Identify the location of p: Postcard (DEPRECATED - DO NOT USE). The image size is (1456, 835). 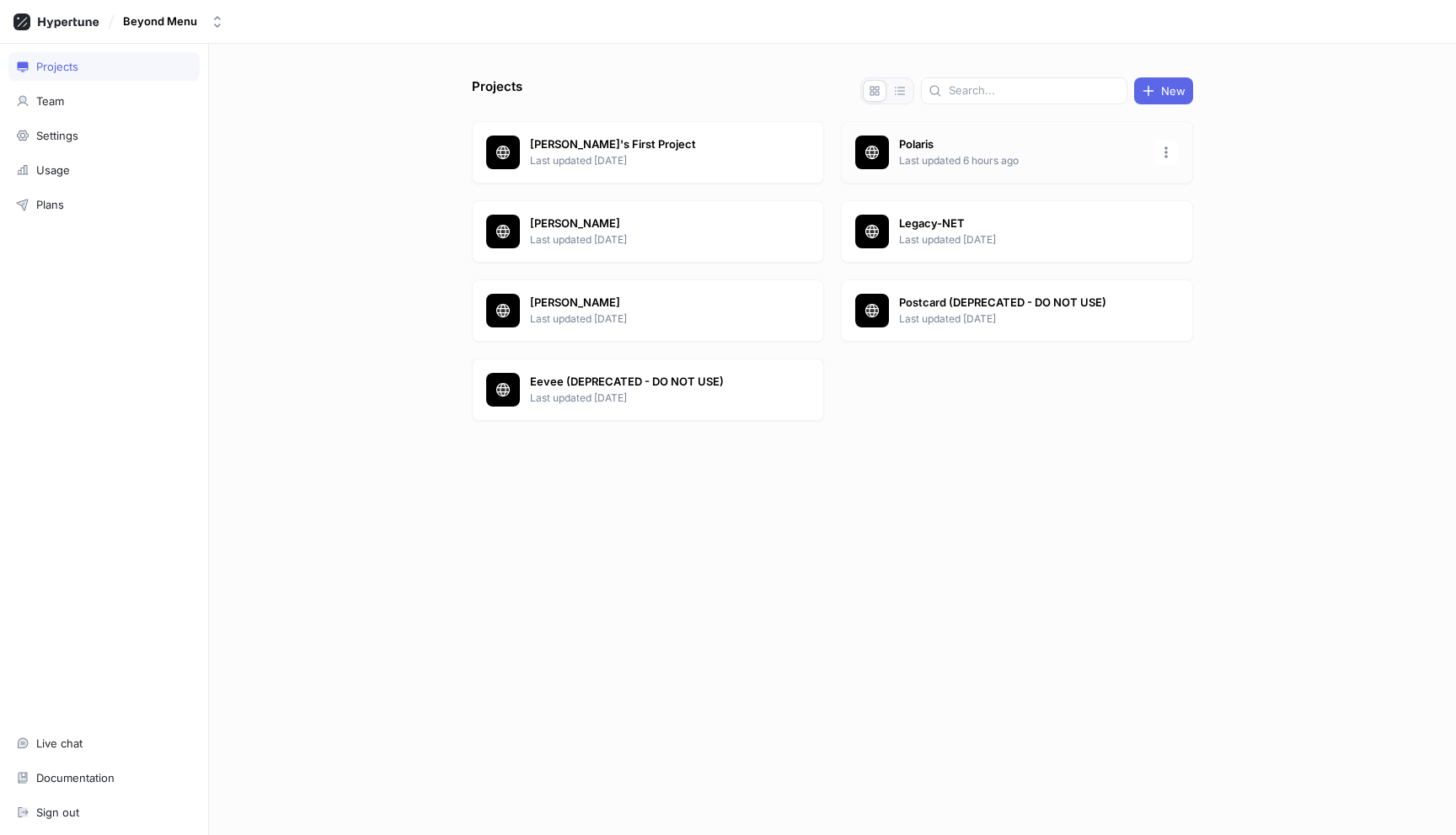
(1021, 303).